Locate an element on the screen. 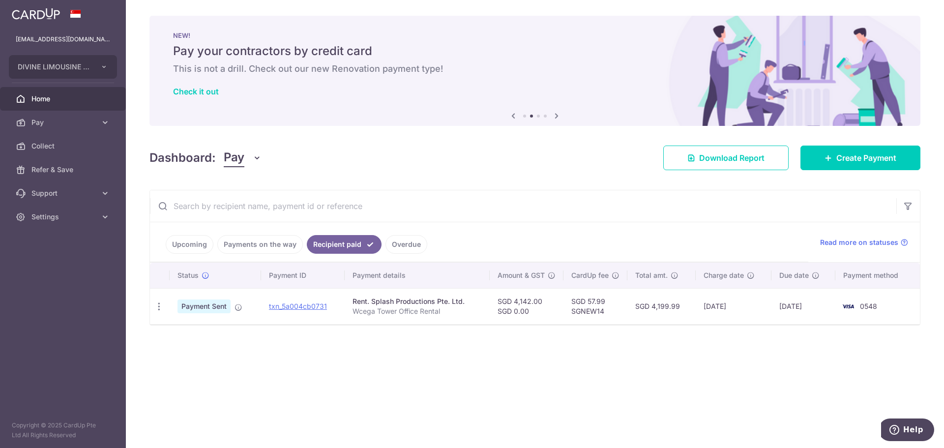 This screenshot has height=448, width=944. h5: Pay your contractors by credit card is located at coordinates (535, 51).